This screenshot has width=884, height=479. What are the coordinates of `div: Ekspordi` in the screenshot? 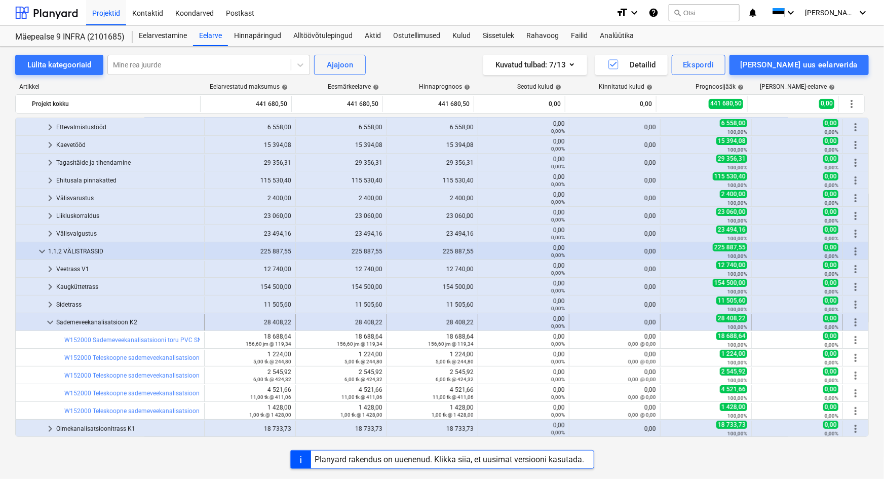 It's located at (698, 65).